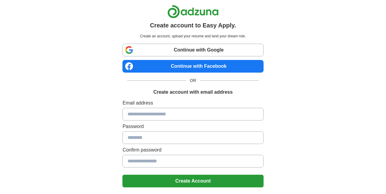 This screenshot has width=386, height=194. I want to click on span: OR, so click(193, 81).